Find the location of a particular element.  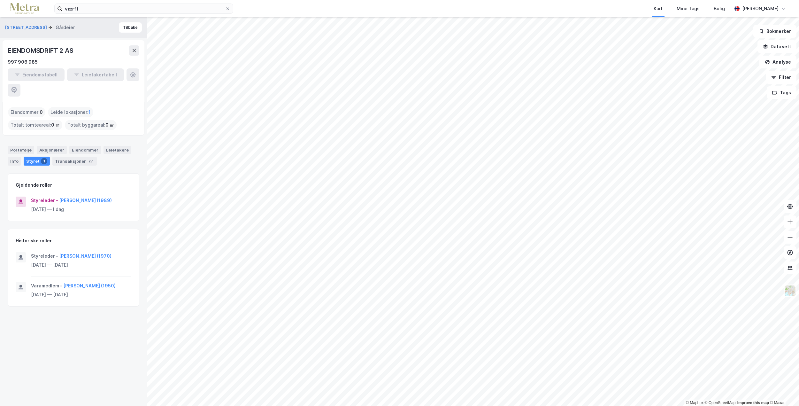

div: 1 is located at coordinates (44, 161).